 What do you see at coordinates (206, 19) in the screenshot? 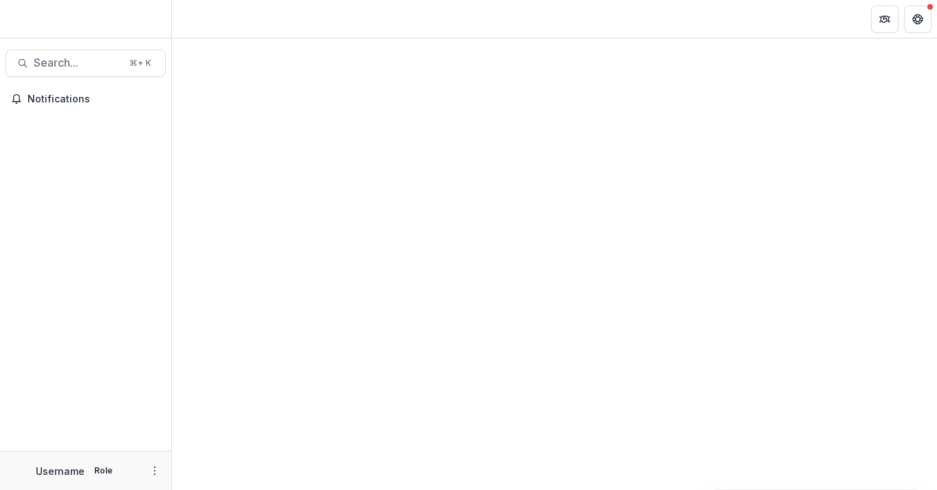
I see `nav: breadcrumb` at bounding box center [206, 19].